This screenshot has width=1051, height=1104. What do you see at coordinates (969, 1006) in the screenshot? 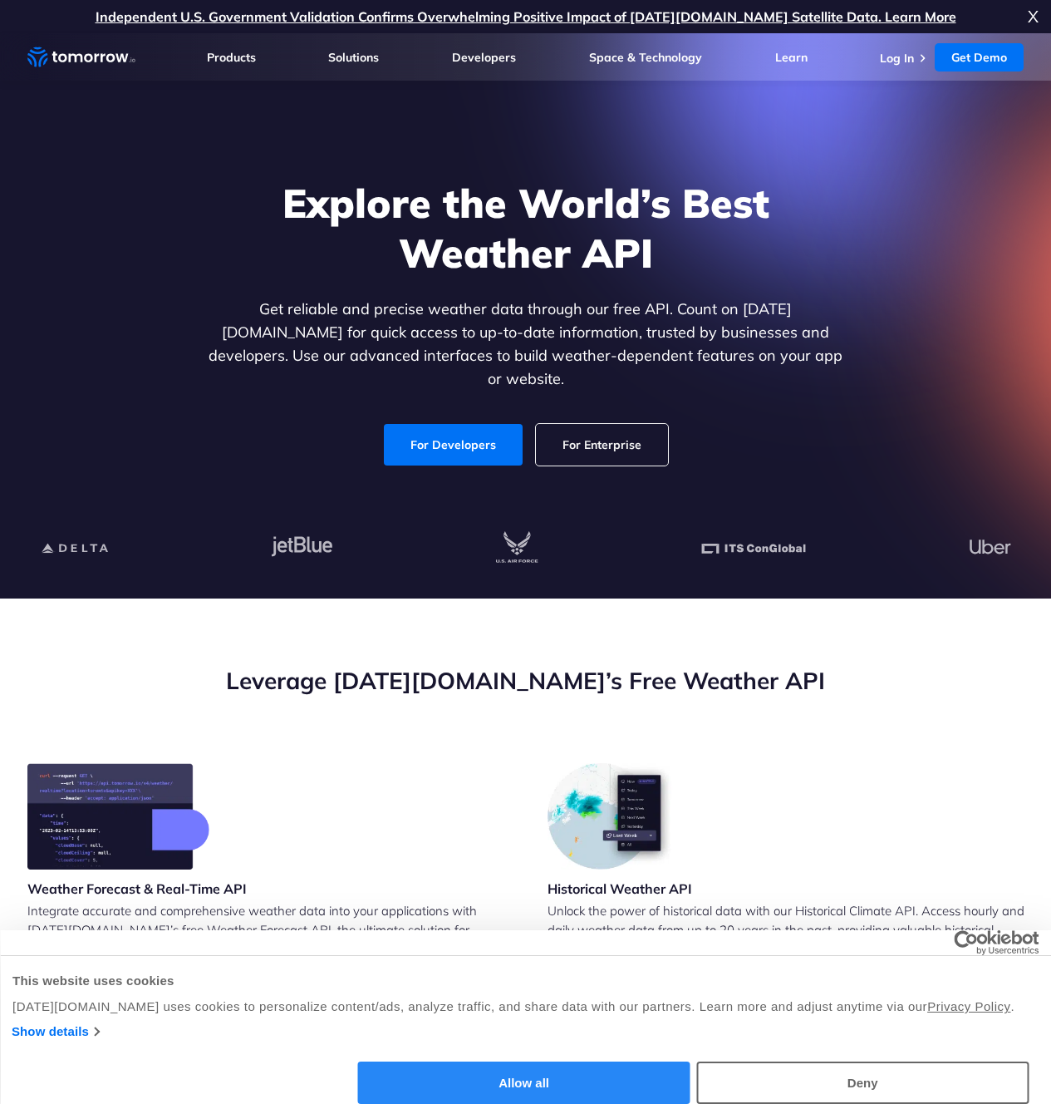
I see `a: Privacy Policy` at bounding box center [969, 1006].